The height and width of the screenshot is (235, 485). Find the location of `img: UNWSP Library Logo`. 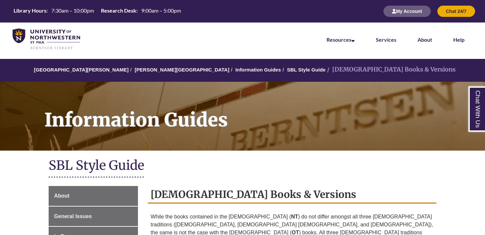

img: UNWSP Library Logo is located at coordinates (46, 39).